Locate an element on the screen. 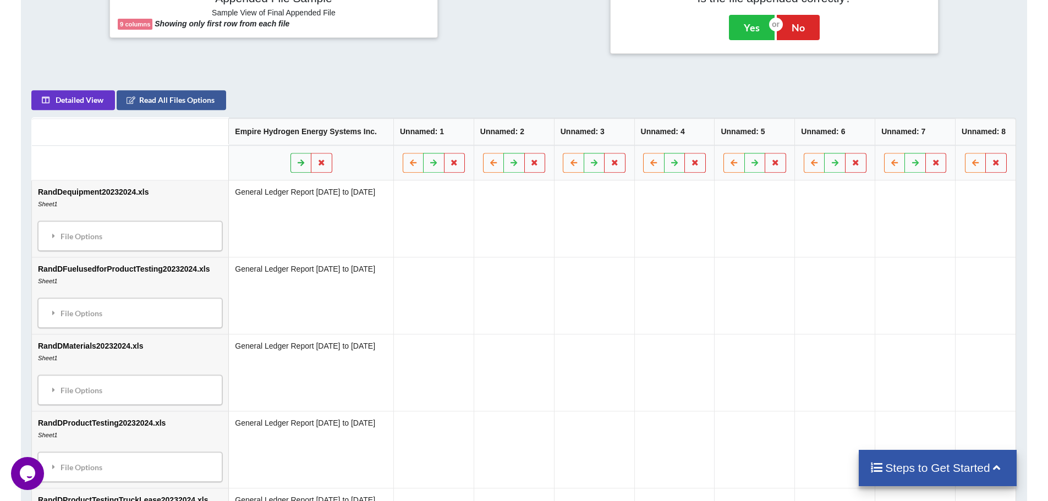 The height and width of the screenshot is (501, 1048). button: Detailed View is located at coordinates (73, 100).